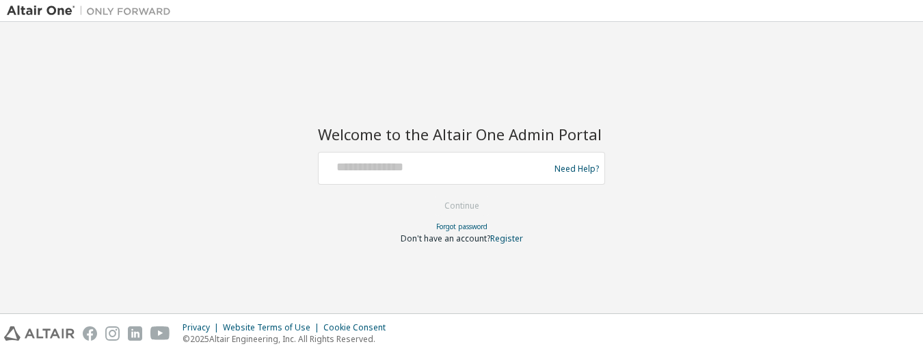 The width and height of the screenshot is (923, 353). Describe the element at coordinates (112, 333) in the screenshot. I see `img: instagram.svg` at that location.